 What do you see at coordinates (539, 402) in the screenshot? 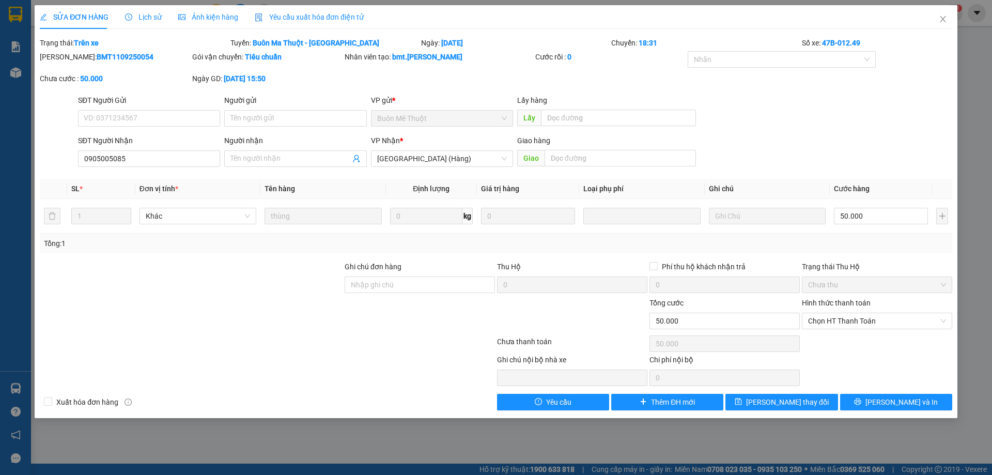
I see `span: exclamation-circle` at bounding box center [539, 402].